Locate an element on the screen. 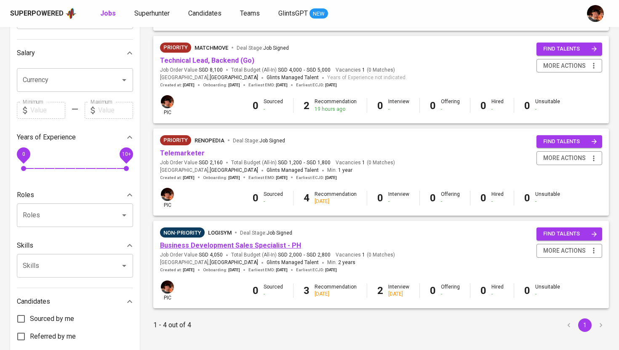 The image size is (619, 350). button: page 1 is located at coordinates (585, 325).